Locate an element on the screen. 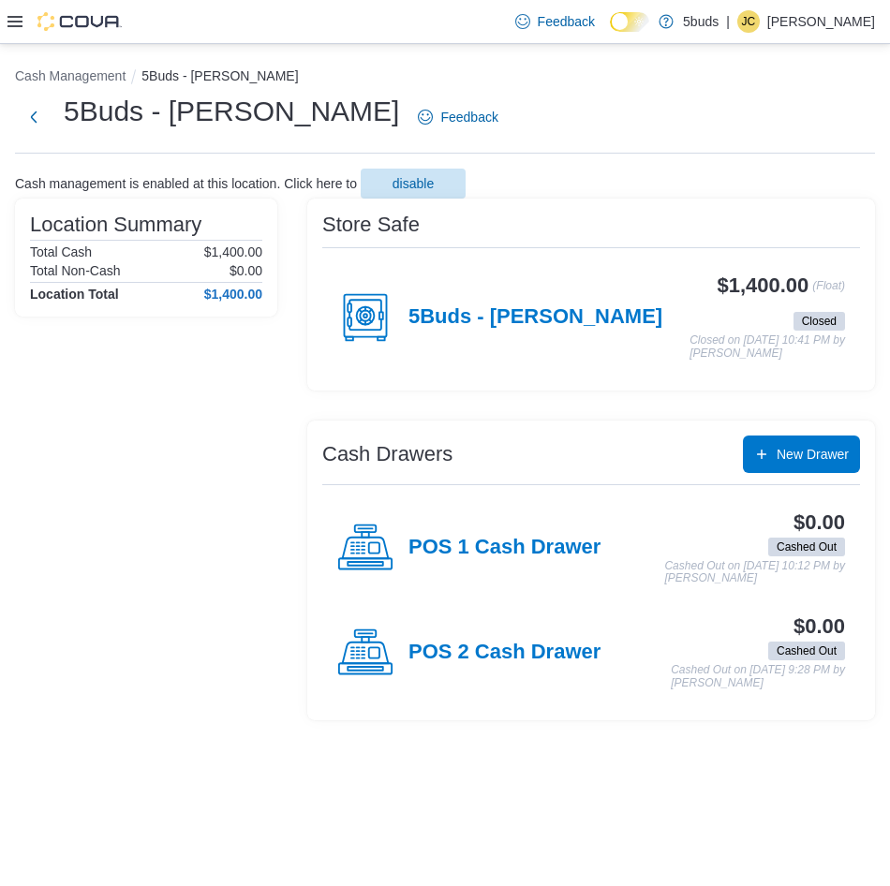 This screenshot has height=886, width=890. h4: POS 2 Cash Drawer is located at coordinates (504, 653).